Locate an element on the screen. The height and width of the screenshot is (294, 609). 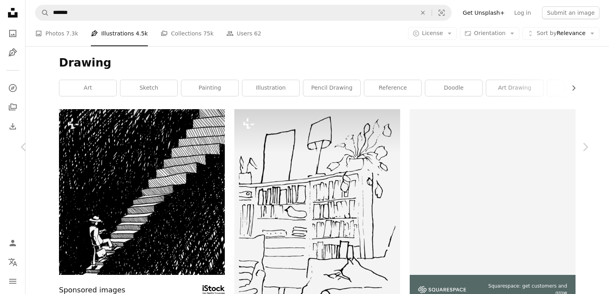
button: License is located at coordinates (433, 33).